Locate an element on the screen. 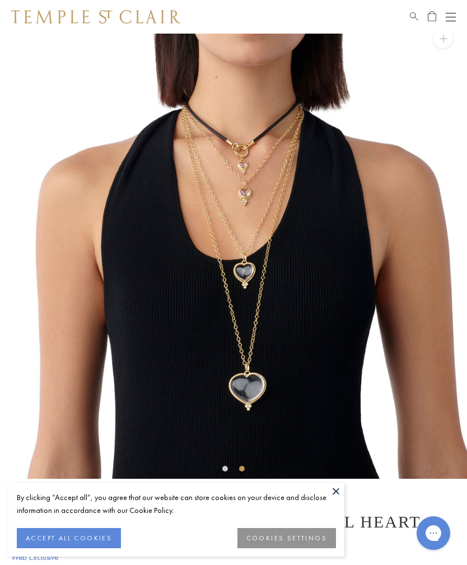  div: By clicking “Accept all”, you agree that our website can store cookies on your device and disclos... is located at coordinates (176, 504).